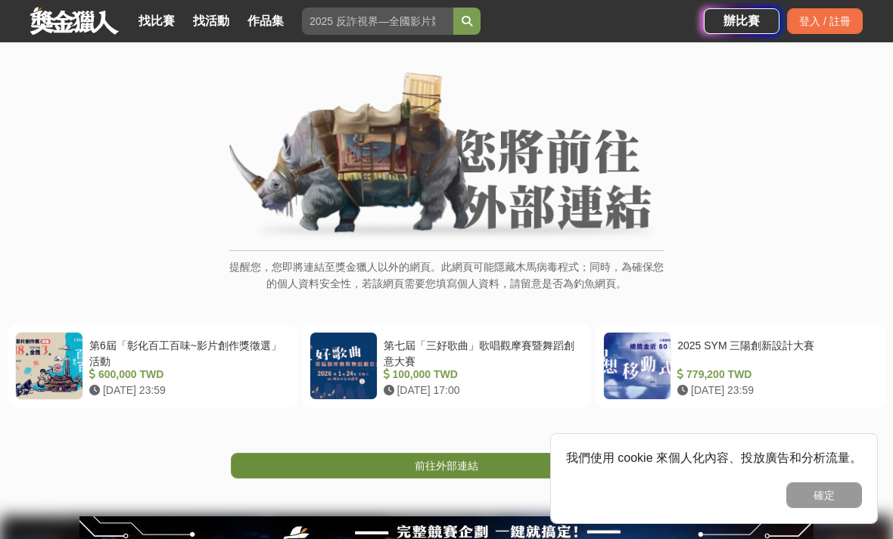  What do you see at coordinates (480, 353) in the screenshot?
I see `div: 第七屆「三好歌曲」歌唱觀摩賽暨舞蹈創意大賽` at bounding box center [480, 353].